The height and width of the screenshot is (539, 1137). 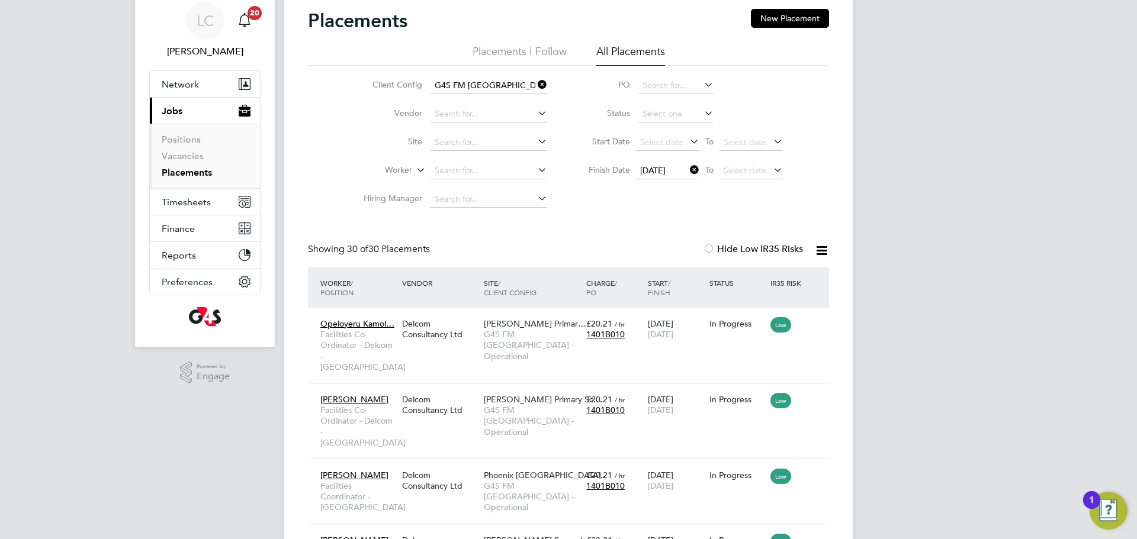 I want to click on a: Placements, so click(x=187, y=172).